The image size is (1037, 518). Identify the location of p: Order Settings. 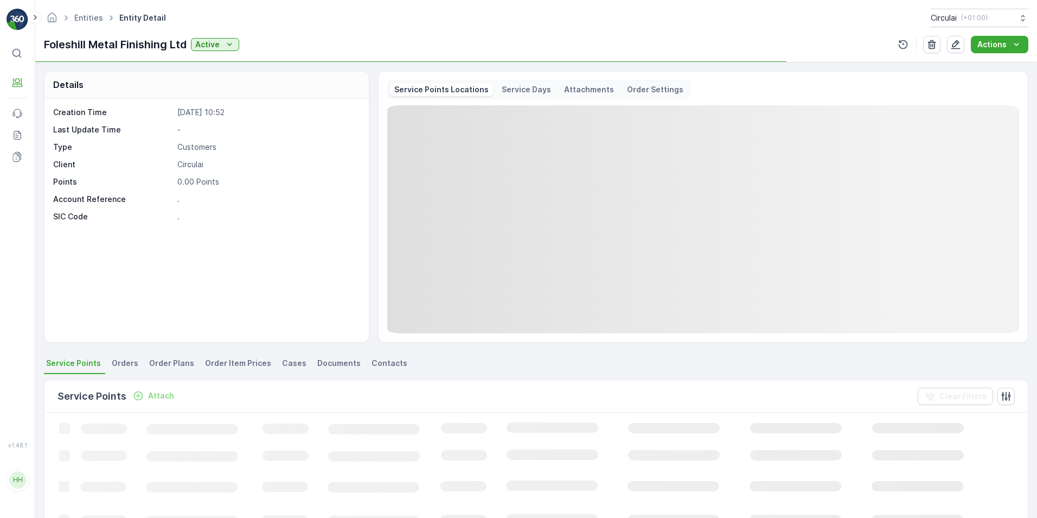
(655, 90).